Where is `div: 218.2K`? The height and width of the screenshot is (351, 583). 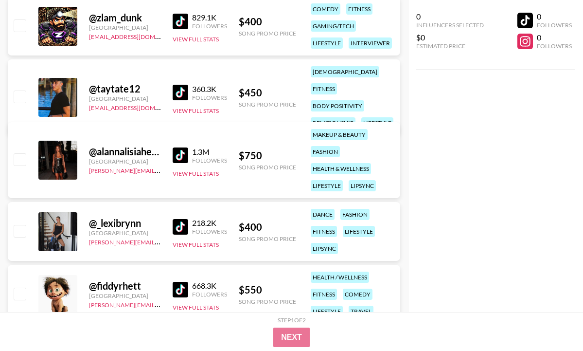
div: 218.2K is located at coordinates (210, 223).